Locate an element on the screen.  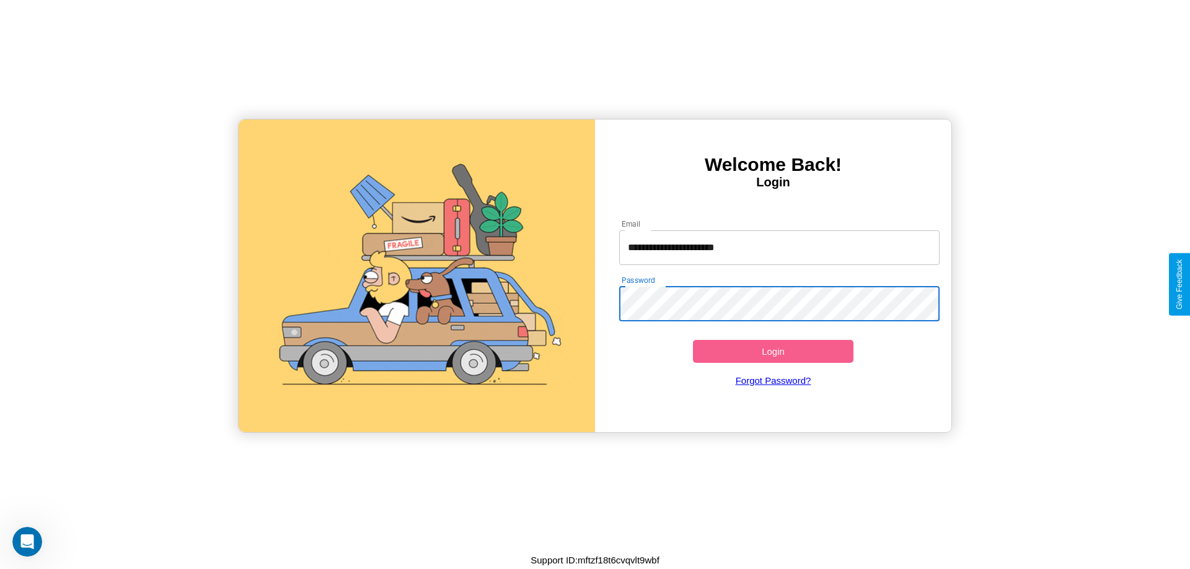
a: Forgot Password? is located at coordinates (773, 380).